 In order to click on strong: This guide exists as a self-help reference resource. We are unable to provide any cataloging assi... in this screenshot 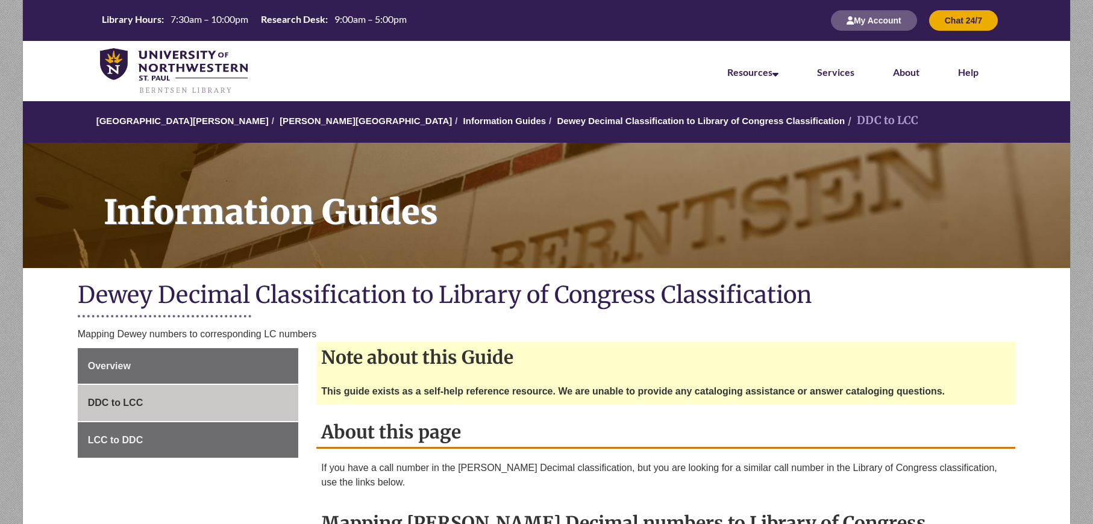, I will do `click(633, 391)`.